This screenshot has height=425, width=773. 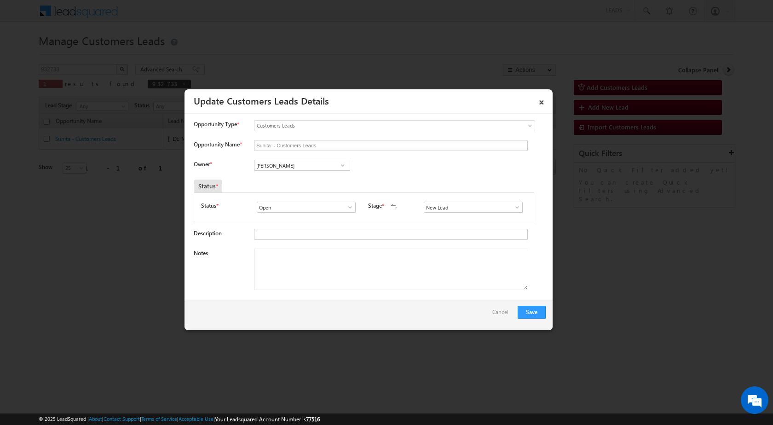 What do you see at coordinates (162, 16) in the screenshot?
I see `div: Minimize live chat window` at bounding box center [162, 16].